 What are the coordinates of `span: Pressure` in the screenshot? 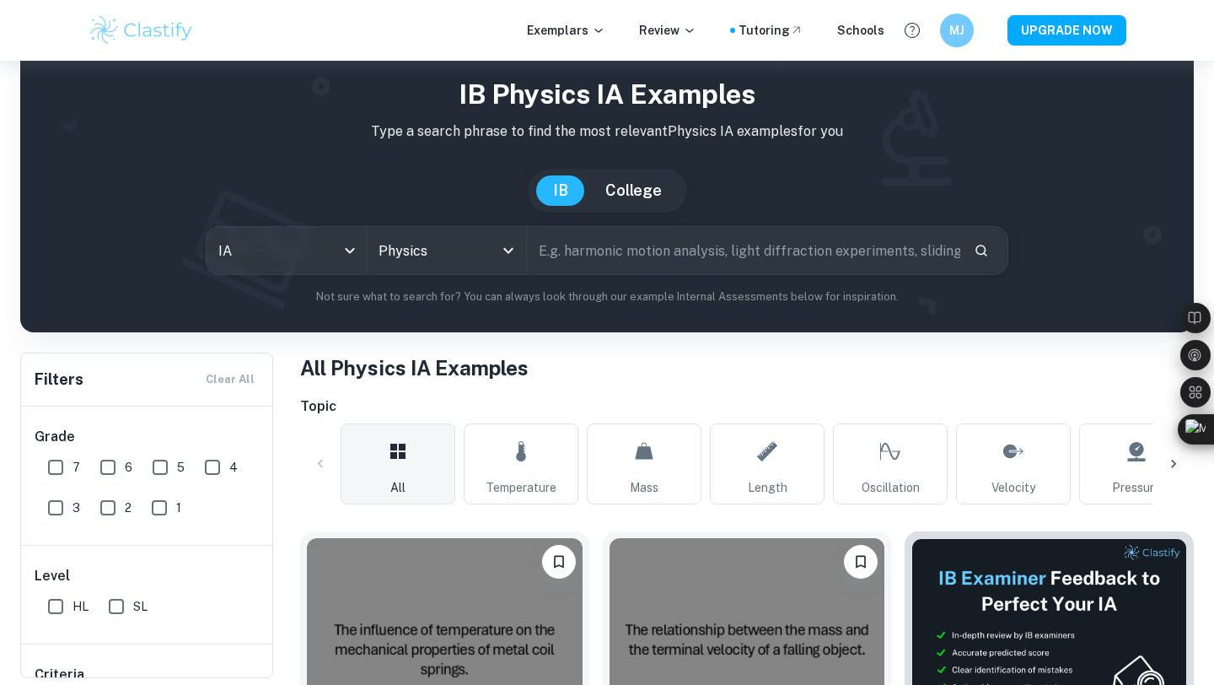 It's located at (1136, 487).